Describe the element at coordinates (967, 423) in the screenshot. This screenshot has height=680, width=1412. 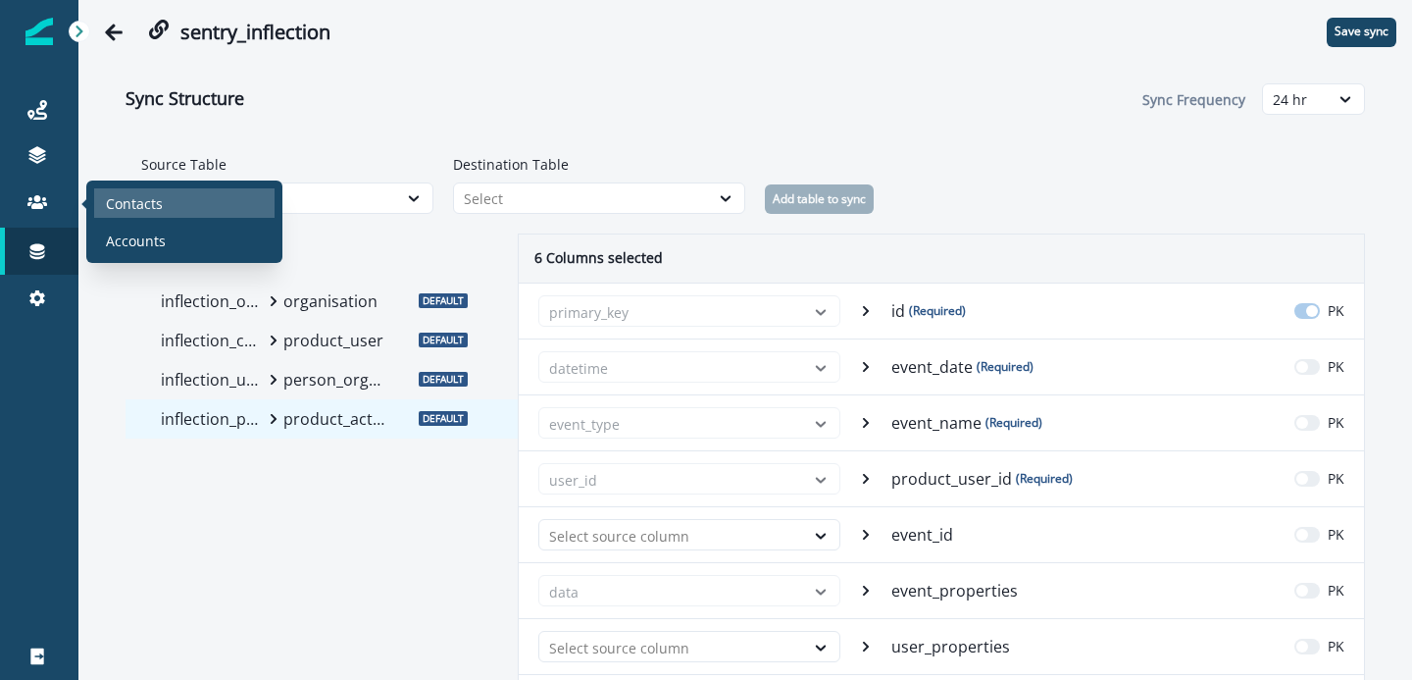
I see `p: event_name` at that location.